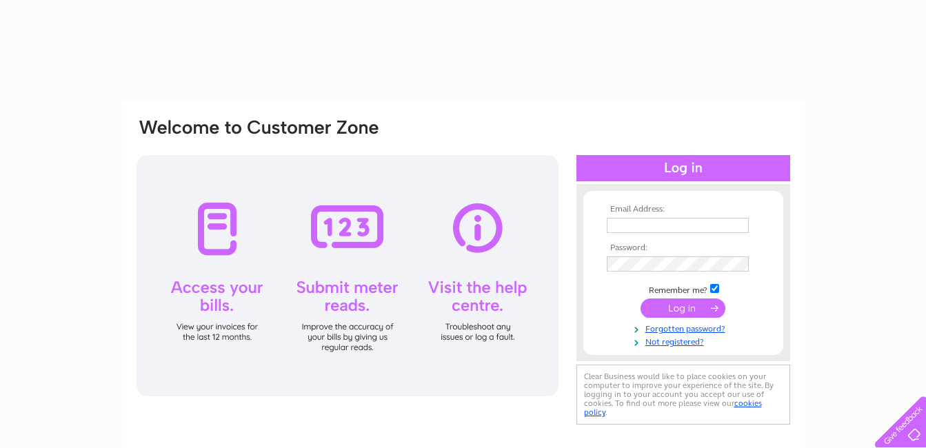 This screenshot has width=926, height=448. What do you see at coordinates (683, 289) in the screenshot?
I see `td: Remember me?` at bounding box center [683, 289].